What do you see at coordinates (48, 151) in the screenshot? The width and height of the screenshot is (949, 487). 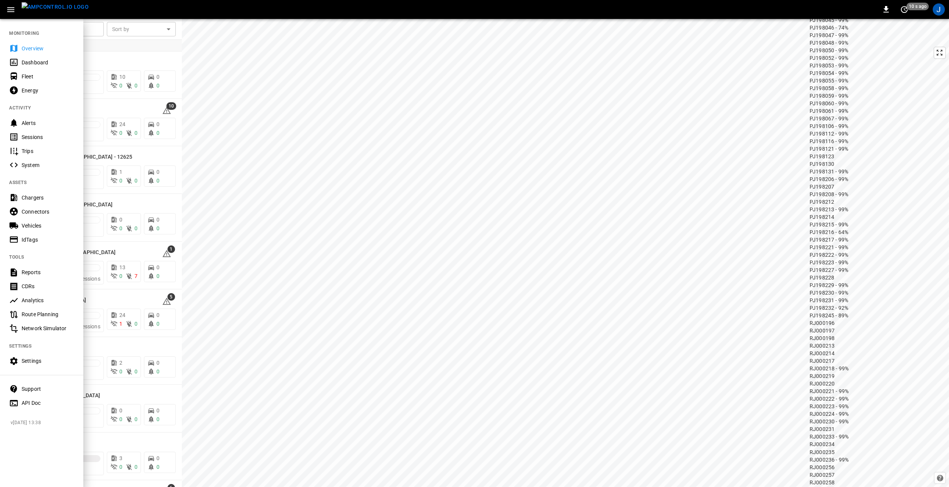 I see `div: Trips` at bounding box center [48, 151].